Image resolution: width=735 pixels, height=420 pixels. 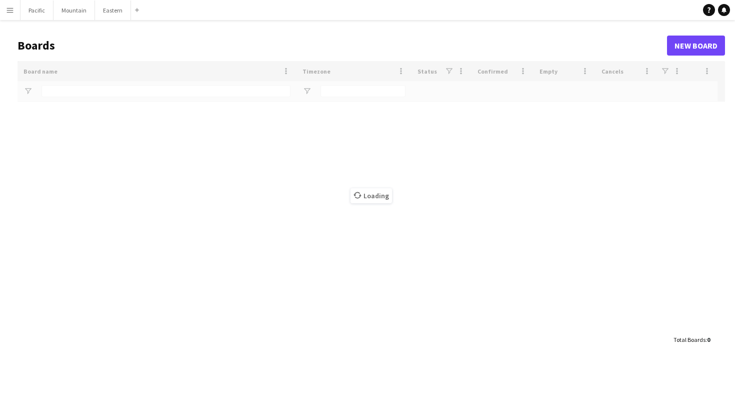 What do you see at coordinates (74, 10) in the screenshot?
I see `button: Mountain` at bounding box center [74, 10].